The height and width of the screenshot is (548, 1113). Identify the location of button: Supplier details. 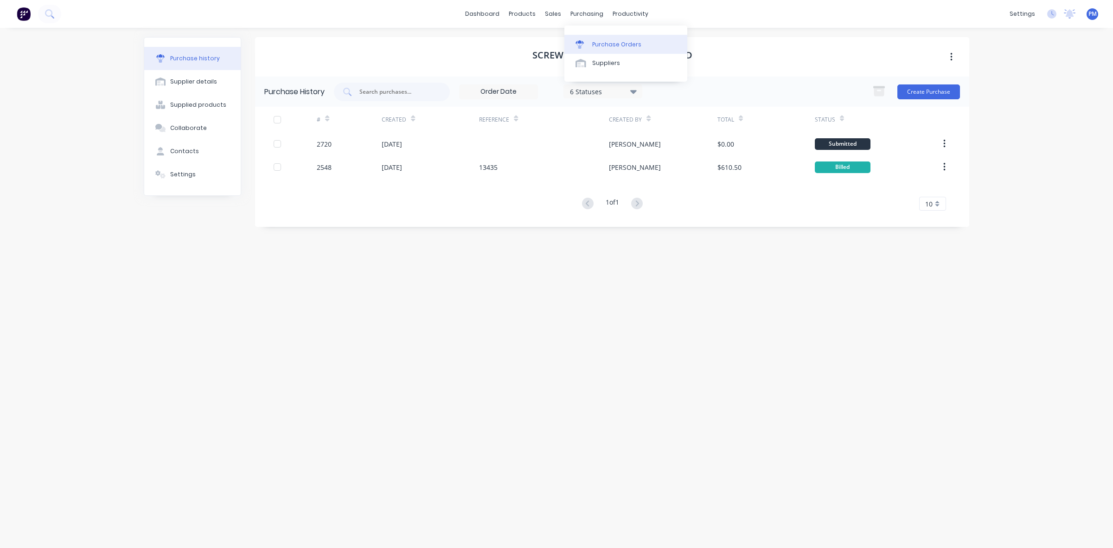
(193, 82).